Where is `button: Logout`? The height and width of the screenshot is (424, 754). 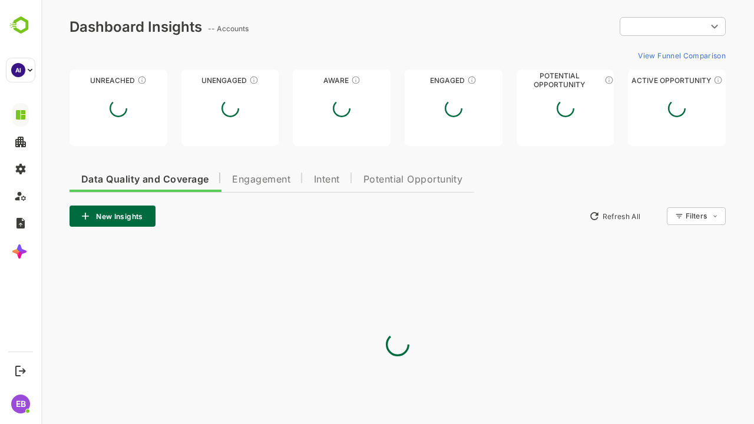 button: Logout is located at coordinates (20, 370).